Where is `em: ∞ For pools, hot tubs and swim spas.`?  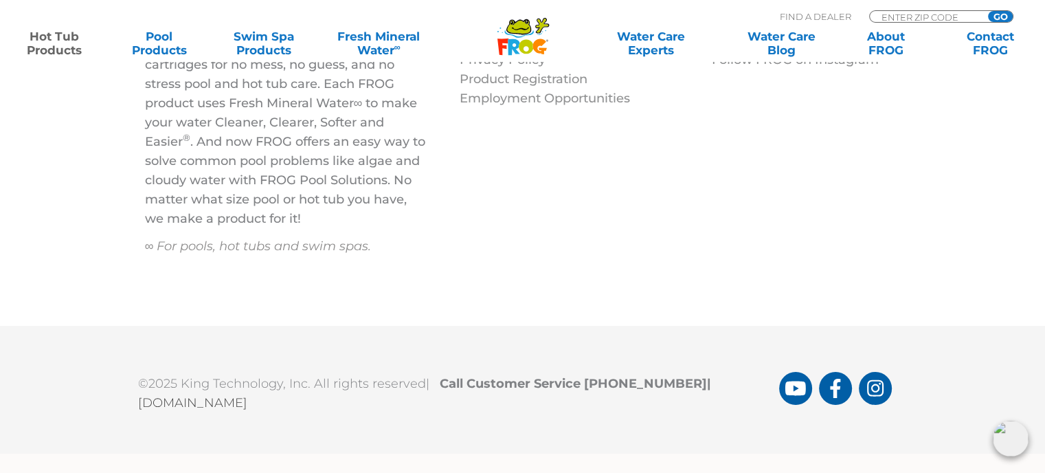
em: ∞ For pools, hot tubs and swim spas. is located at coordinates (258, 246).